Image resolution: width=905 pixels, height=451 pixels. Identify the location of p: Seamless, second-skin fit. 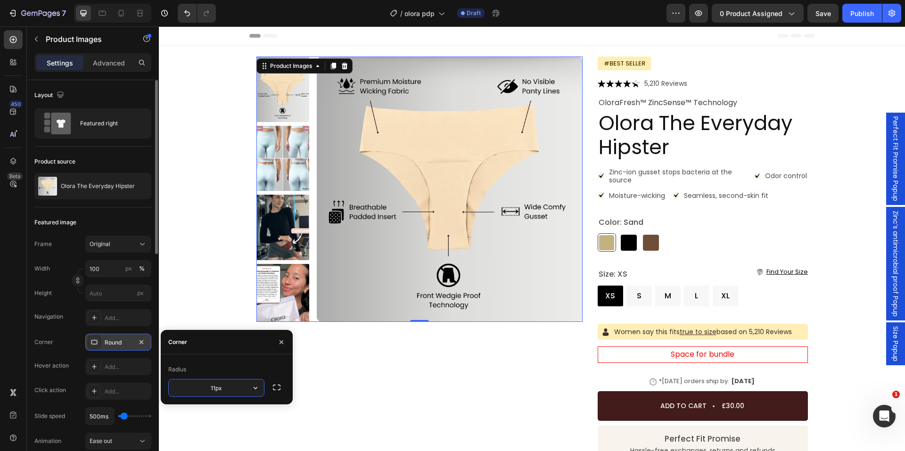
(567, 169).